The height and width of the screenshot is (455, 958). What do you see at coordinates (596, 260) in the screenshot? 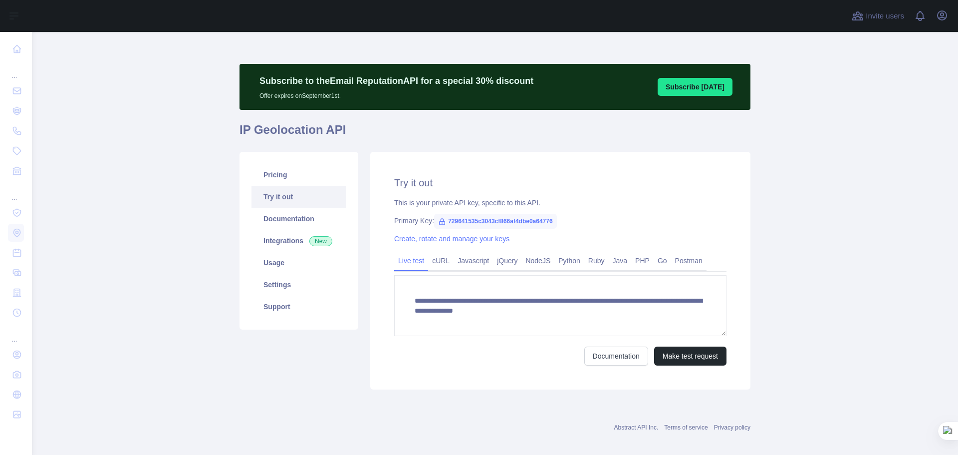
I see `a: Ruby` at bounding box center [596, 260].